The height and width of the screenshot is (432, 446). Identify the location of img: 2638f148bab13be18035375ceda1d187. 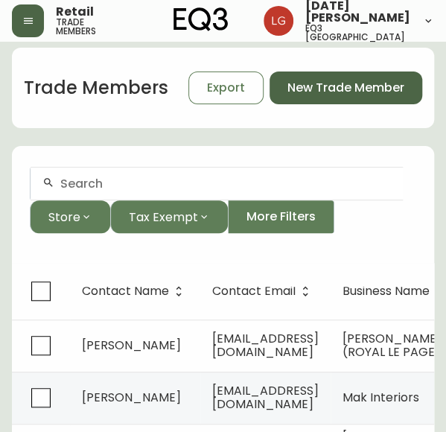
(279, 21).